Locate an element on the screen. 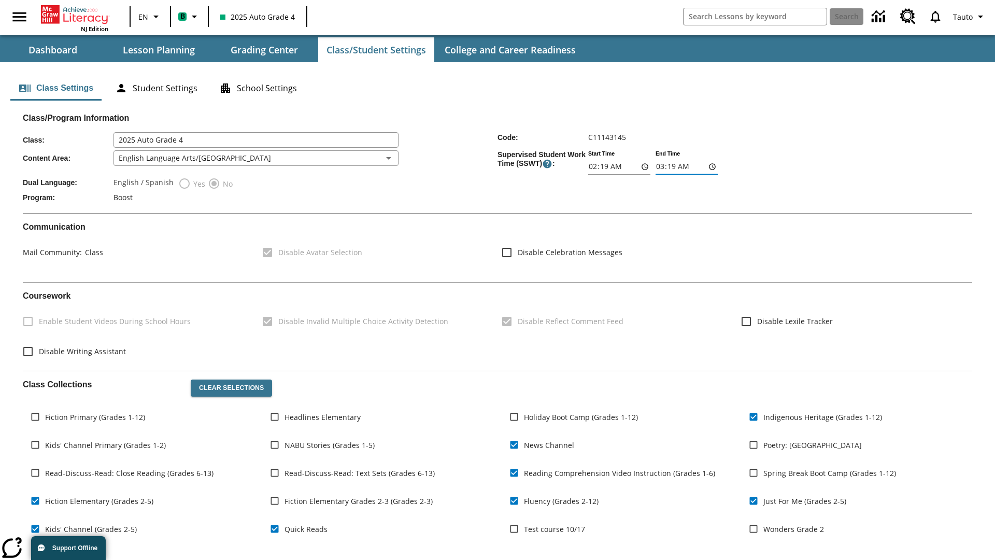  span: Disable Celebration Messages is located at coordinates (570, 252).